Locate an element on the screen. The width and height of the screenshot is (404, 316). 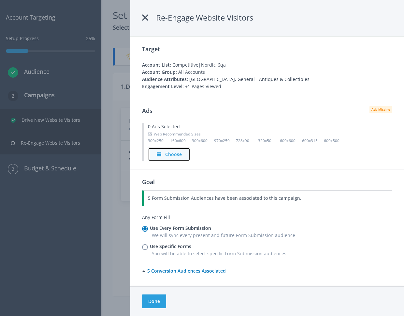
button: Done is located at coordinates (154, 301).